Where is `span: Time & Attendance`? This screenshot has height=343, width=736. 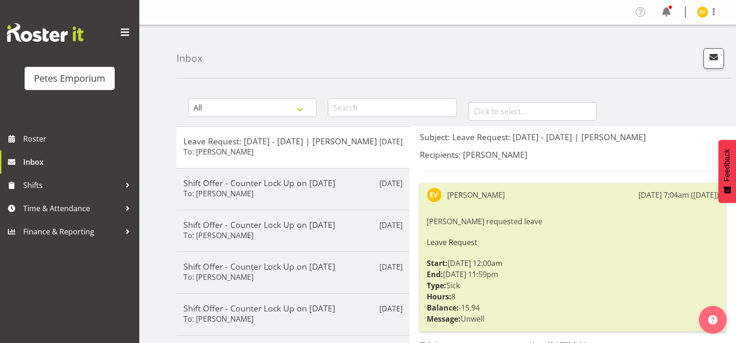 span: Time & Attendance is located at coordinates (72, 208).